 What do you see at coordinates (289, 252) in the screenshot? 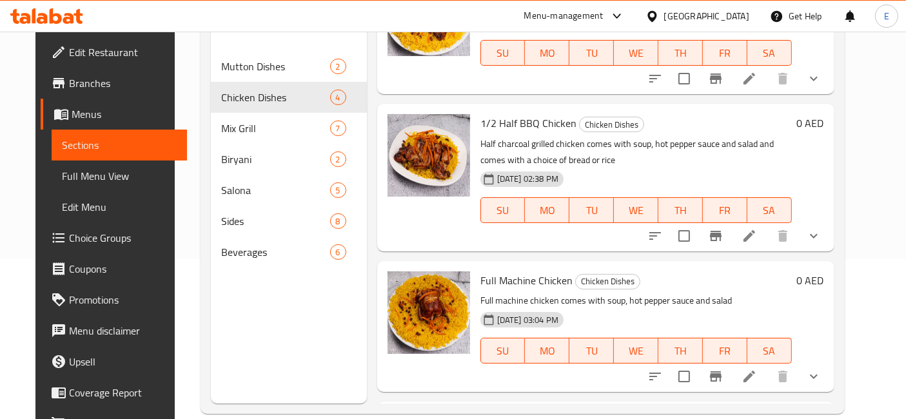
I see `div: Beverages6` at bounding box center [289, 252].